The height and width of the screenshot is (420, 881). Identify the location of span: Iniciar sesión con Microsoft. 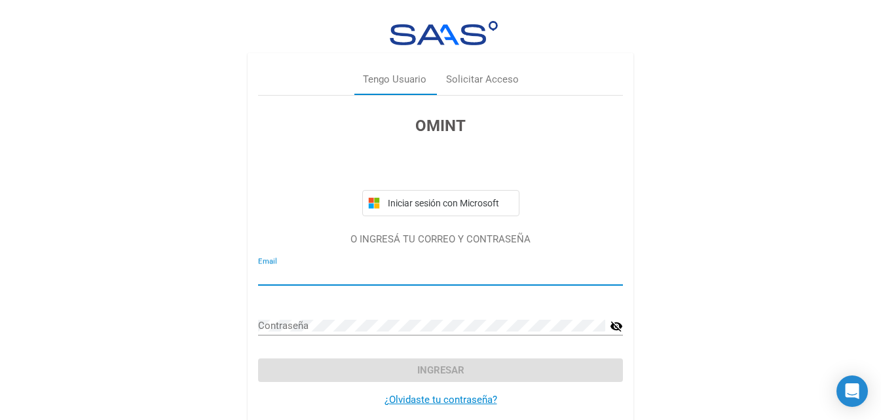
(449, 203).